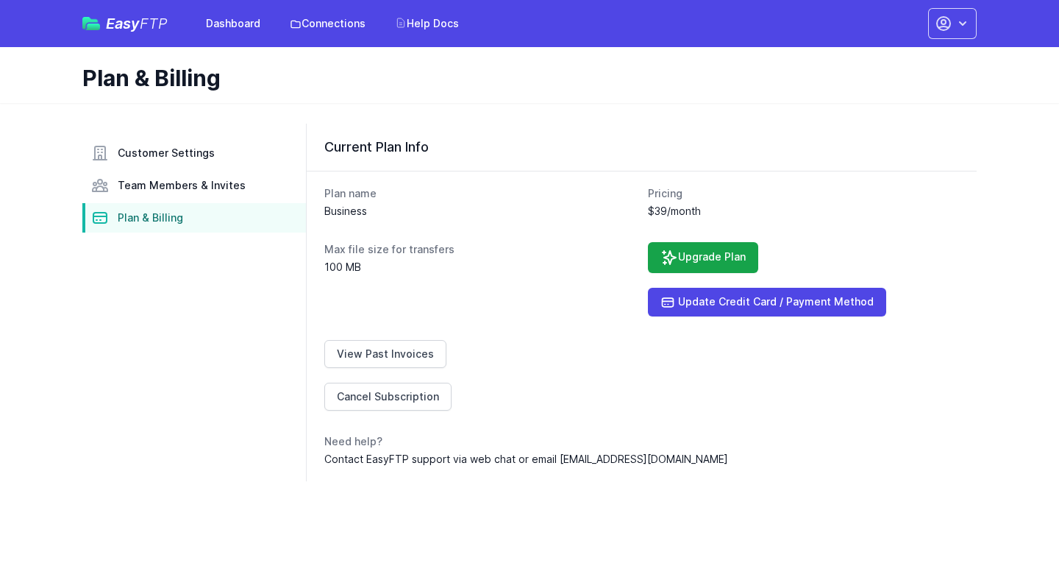 The image size is (1059, 580). Describe the element at coordinates (194, 153) in the screenshot. I see `a: Customer Settings` at that location.